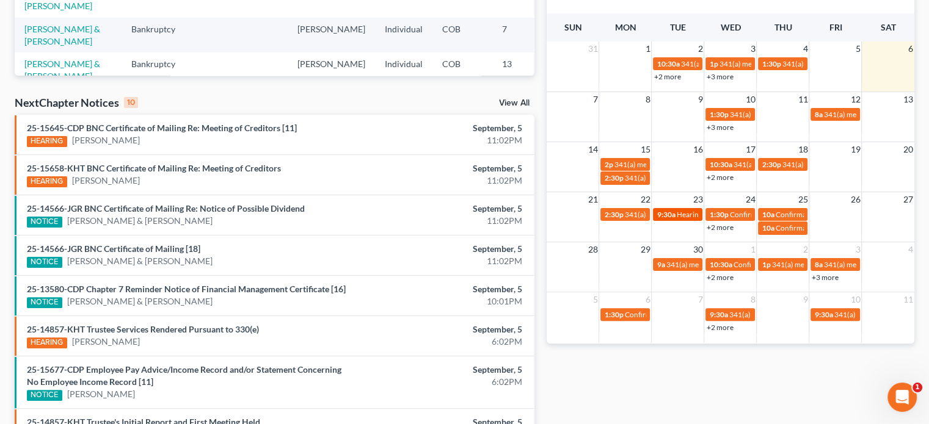 The height and width of the screenshot is (424, 929). I want to click on span: 20, so click(908, 150).